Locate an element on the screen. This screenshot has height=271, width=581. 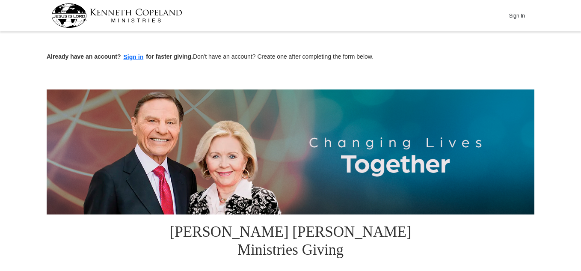
strong: Already have an account? for faster giving. is located at coordinates (120, 56).